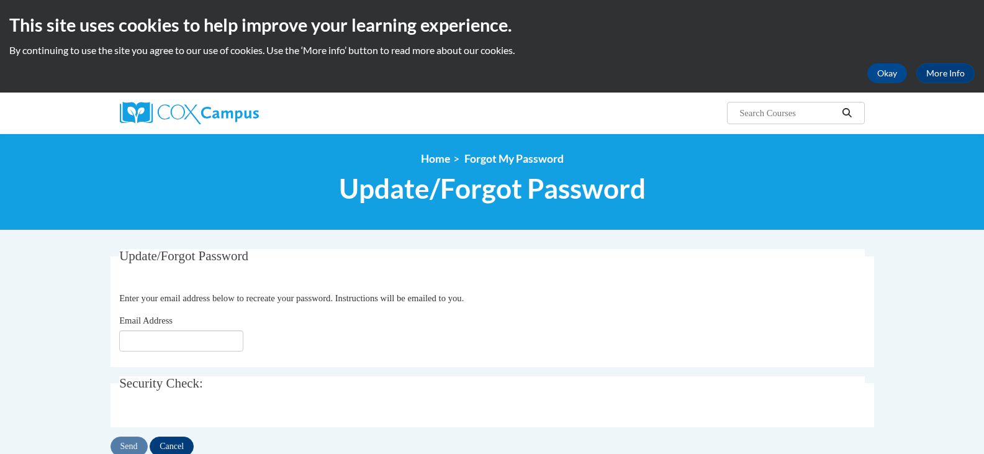 This screenshot has width=984, height=454. Describe the element at coordinates (945, 73) in the screenshot. I see `a: More Info` at that location.